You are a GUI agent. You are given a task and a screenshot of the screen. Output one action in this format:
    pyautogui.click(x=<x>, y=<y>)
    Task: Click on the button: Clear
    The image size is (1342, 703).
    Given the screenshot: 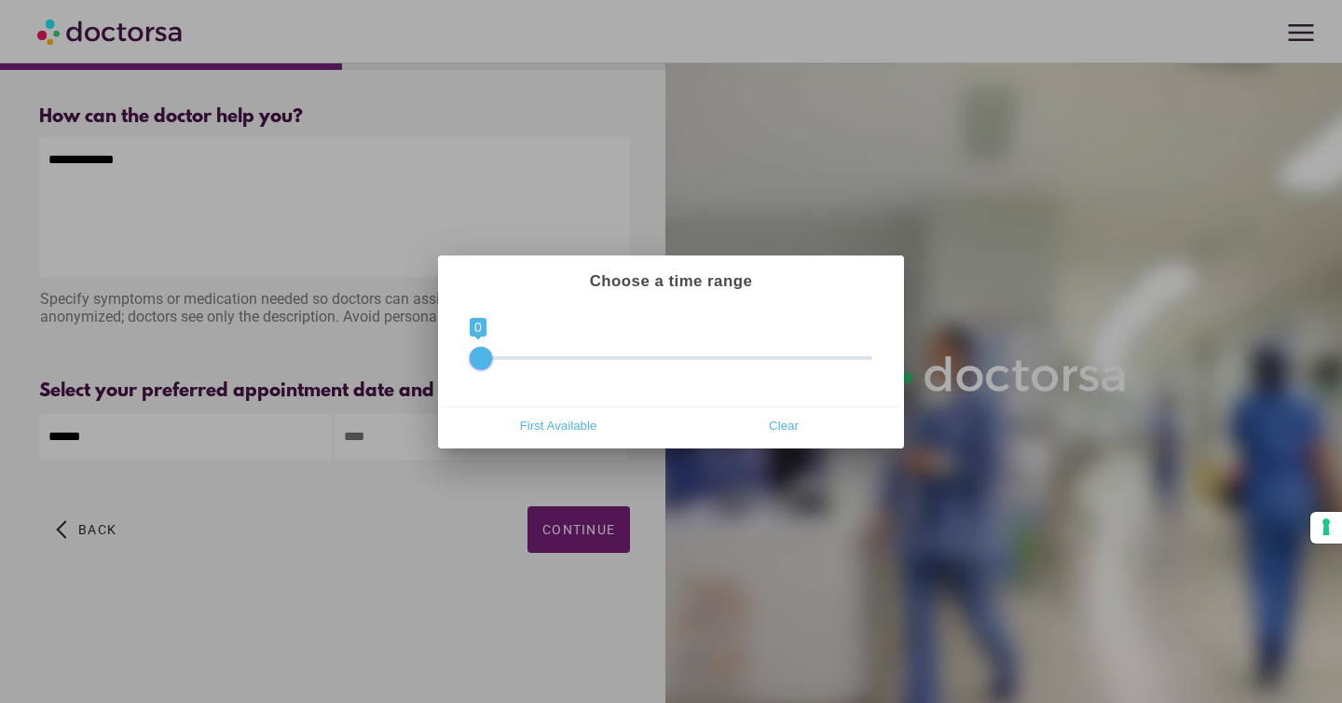 What is the action you would take?
    pyautogui.click(x=784, y=426)
    